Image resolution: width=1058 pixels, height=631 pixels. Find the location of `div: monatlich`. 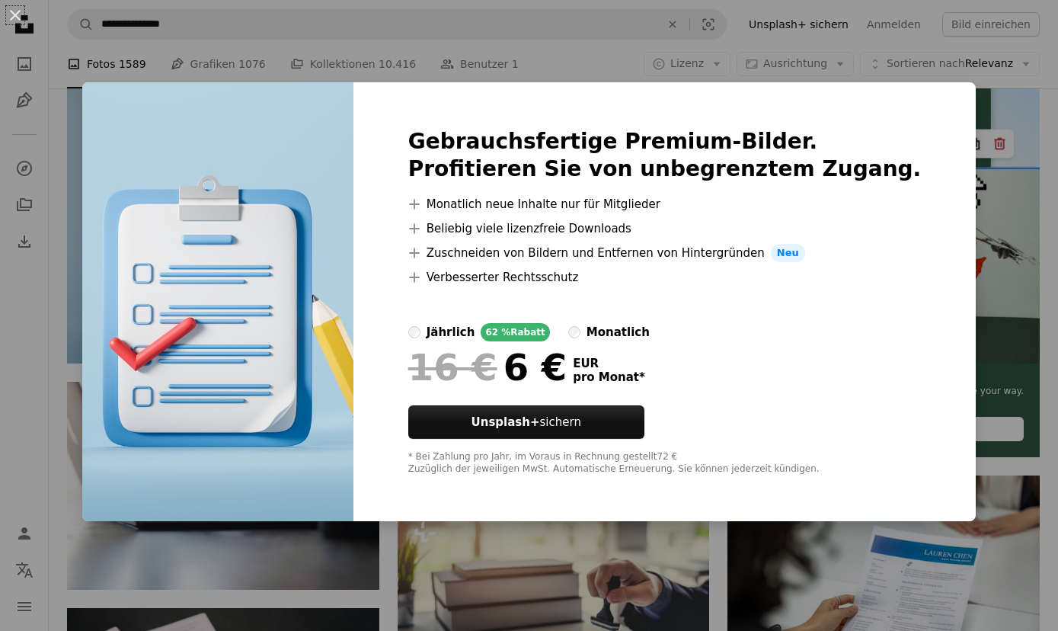

div: monatlich is located at coordinates (618, 332).